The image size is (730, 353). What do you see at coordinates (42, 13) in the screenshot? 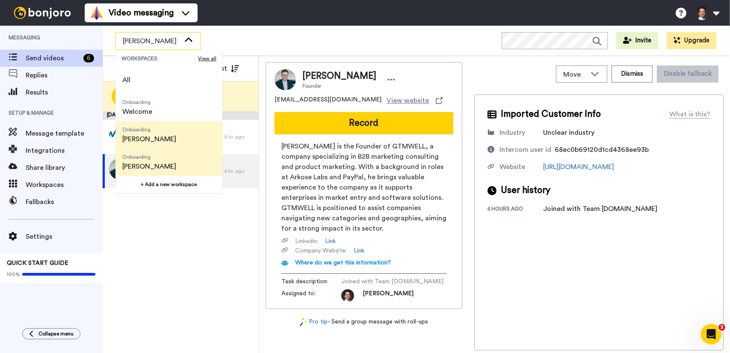
I see `img: bj-logo-header-white.svg` at bounding box center [42, 13].